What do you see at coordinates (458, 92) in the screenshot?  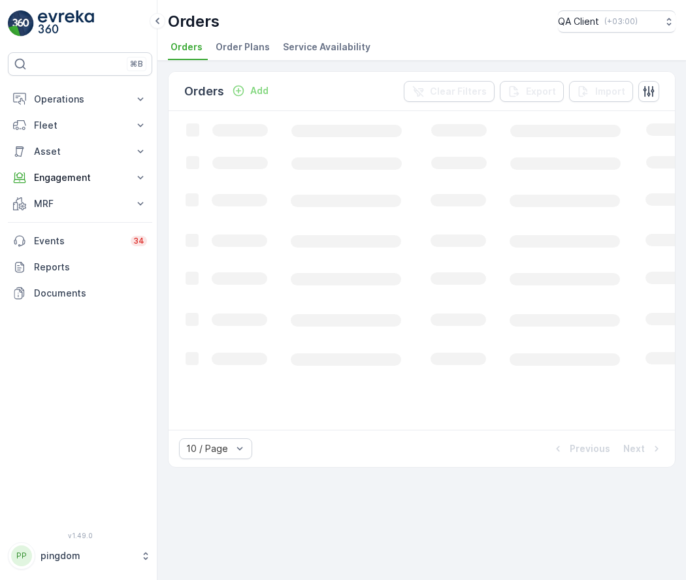 I see `p: Clear Filters` at bounding box center [458, 92].